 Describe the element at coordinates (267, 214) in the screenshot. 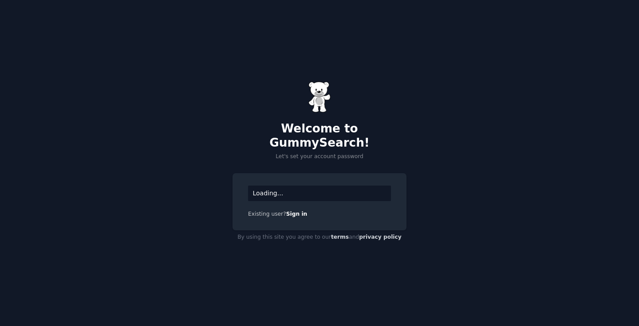

I see `span: Existing user?` at that location.